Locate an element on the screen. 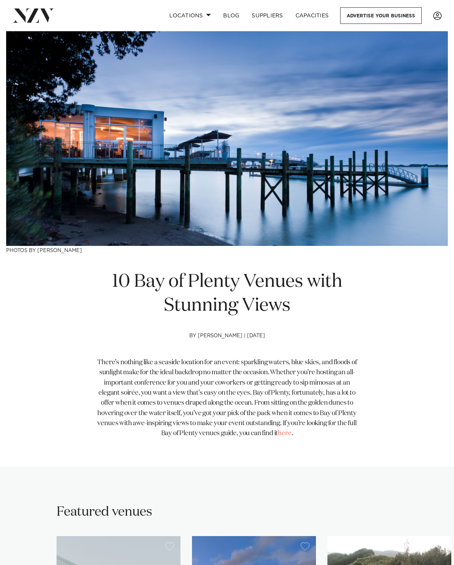 The image size is (454, 565). a: Locations is located at coordinates (190, 15).